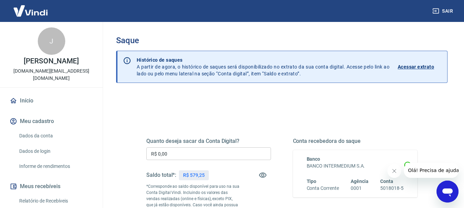  I want to click on span: Tipo, so click(311, 182).